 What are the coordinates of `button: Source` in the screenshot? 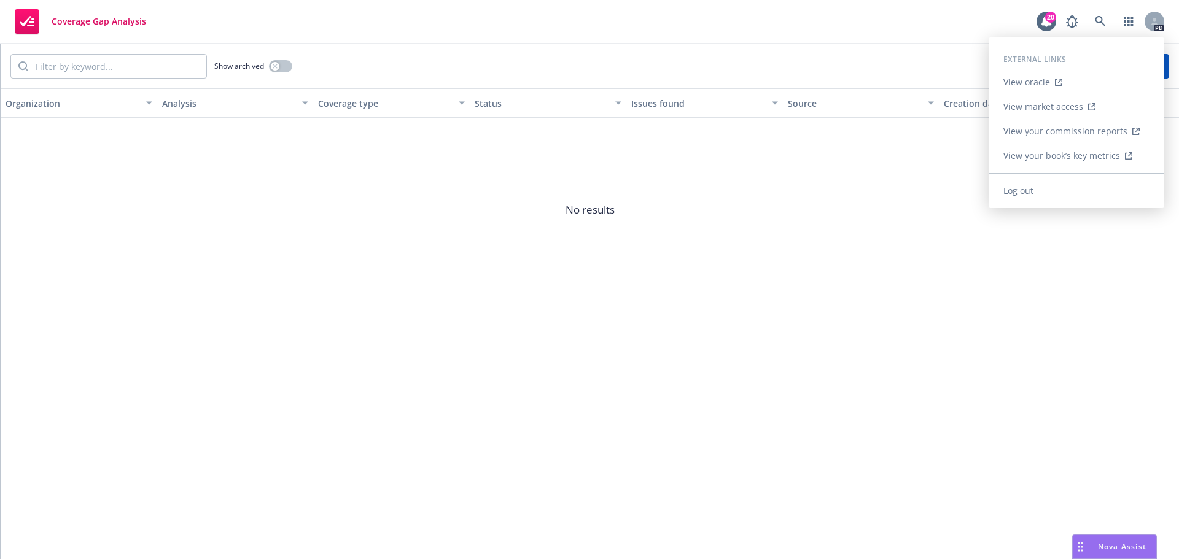 It's located at (861, 103).